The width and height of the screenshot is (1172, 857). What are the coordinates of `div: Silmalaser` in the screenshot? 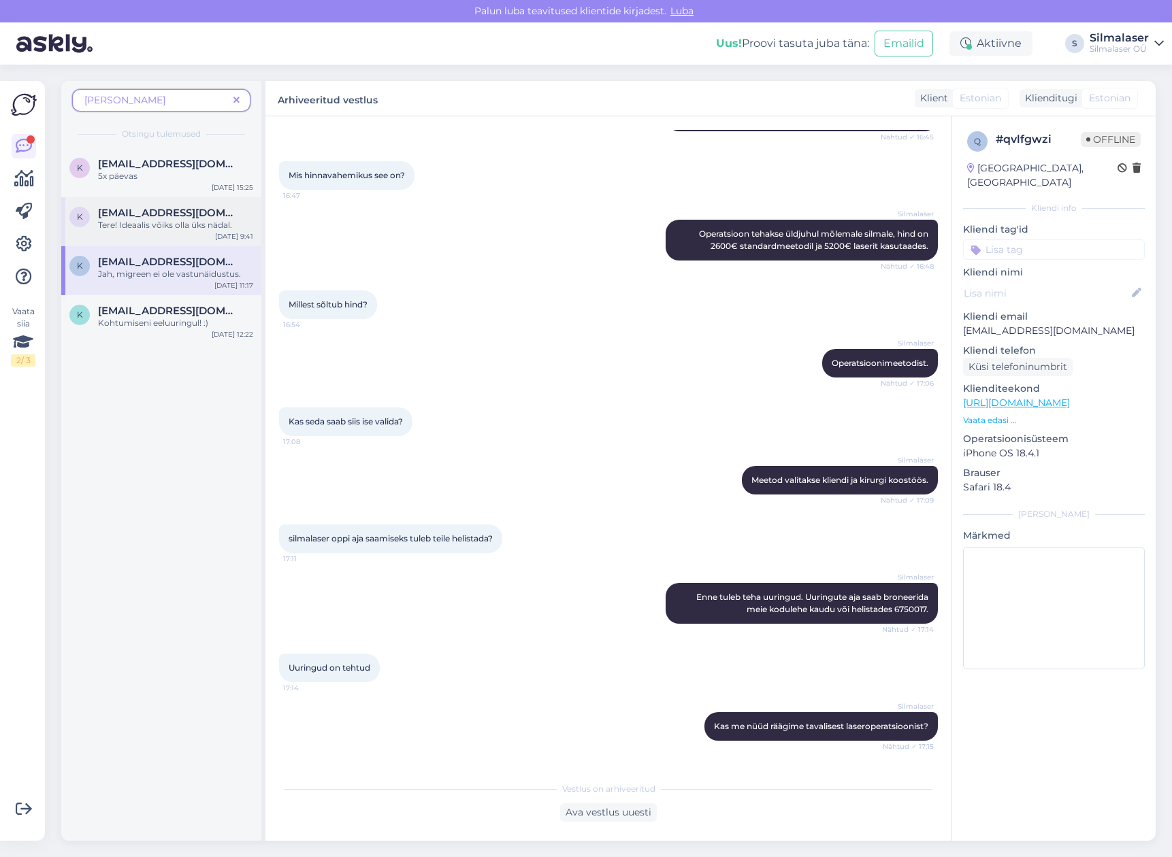 It's located at (1118, 38).